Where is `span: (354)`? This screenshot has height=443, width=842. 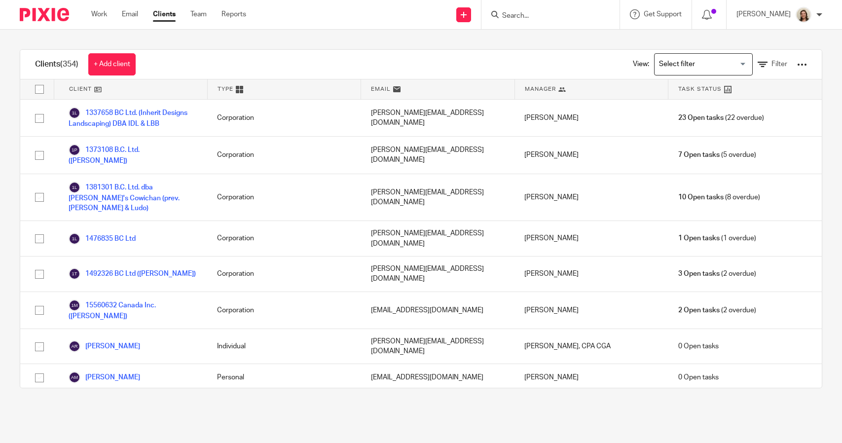 span: (354) is located at coordinates (69, 64).